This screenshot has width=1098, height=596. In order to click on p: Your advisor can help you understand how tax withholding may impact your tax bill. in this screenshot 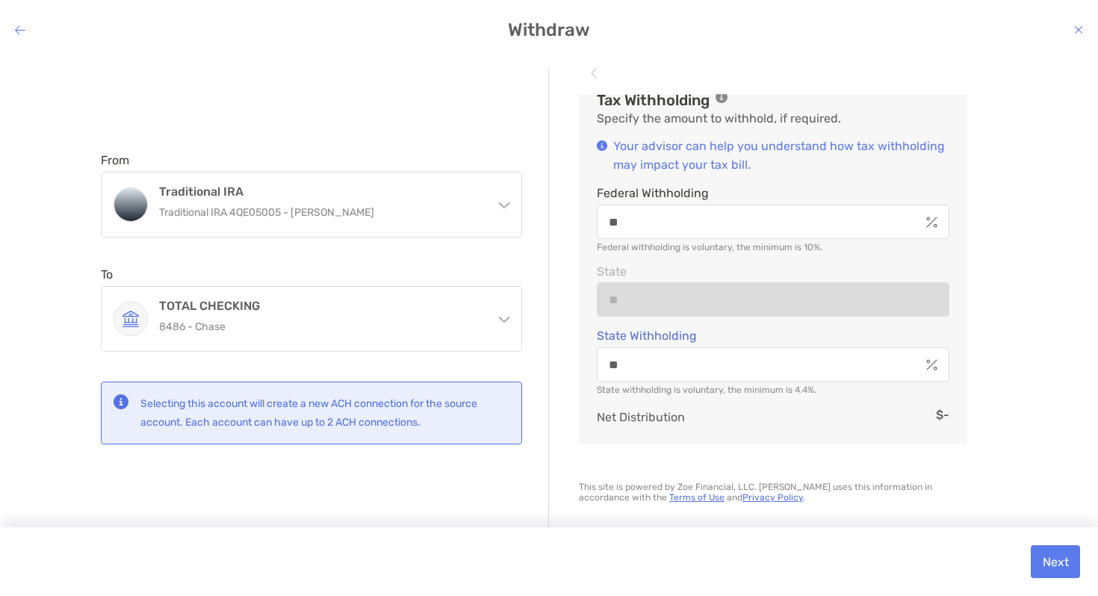, I will do `click(781, 155)`.